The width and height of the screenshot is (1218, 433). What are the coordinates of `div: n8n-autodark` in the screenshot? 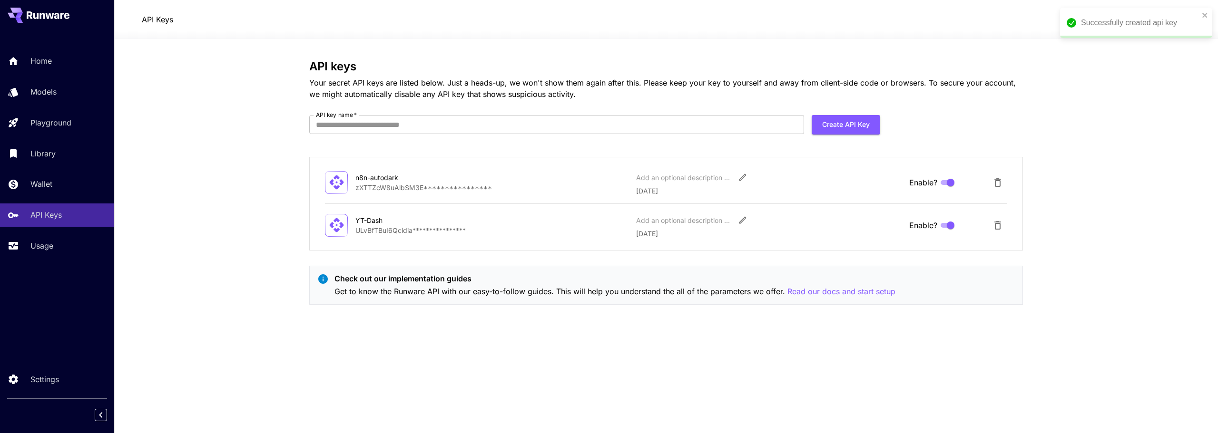 It's located at (403, 177).